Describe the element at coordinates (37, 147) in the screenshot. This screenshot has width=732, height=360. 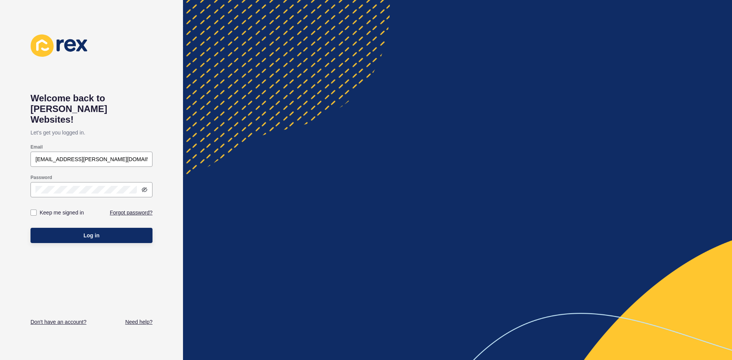
I see `label: Email` at that location.